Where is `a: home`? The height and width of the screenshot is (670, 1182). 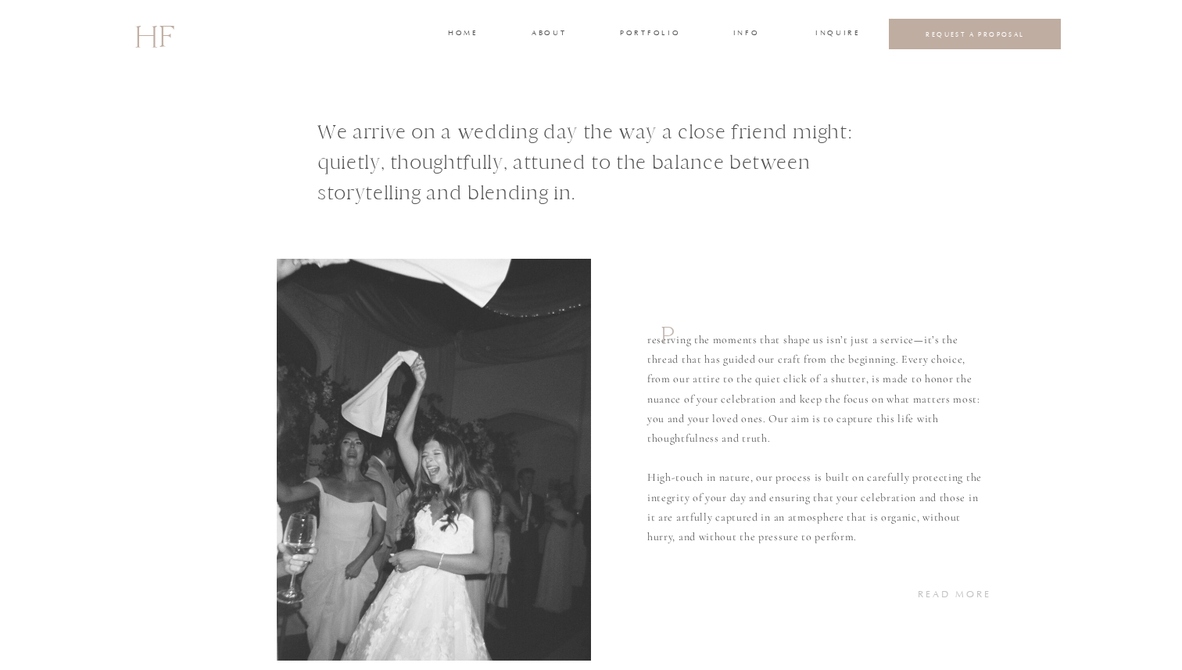 a: home is located at coordinates (462, 34).